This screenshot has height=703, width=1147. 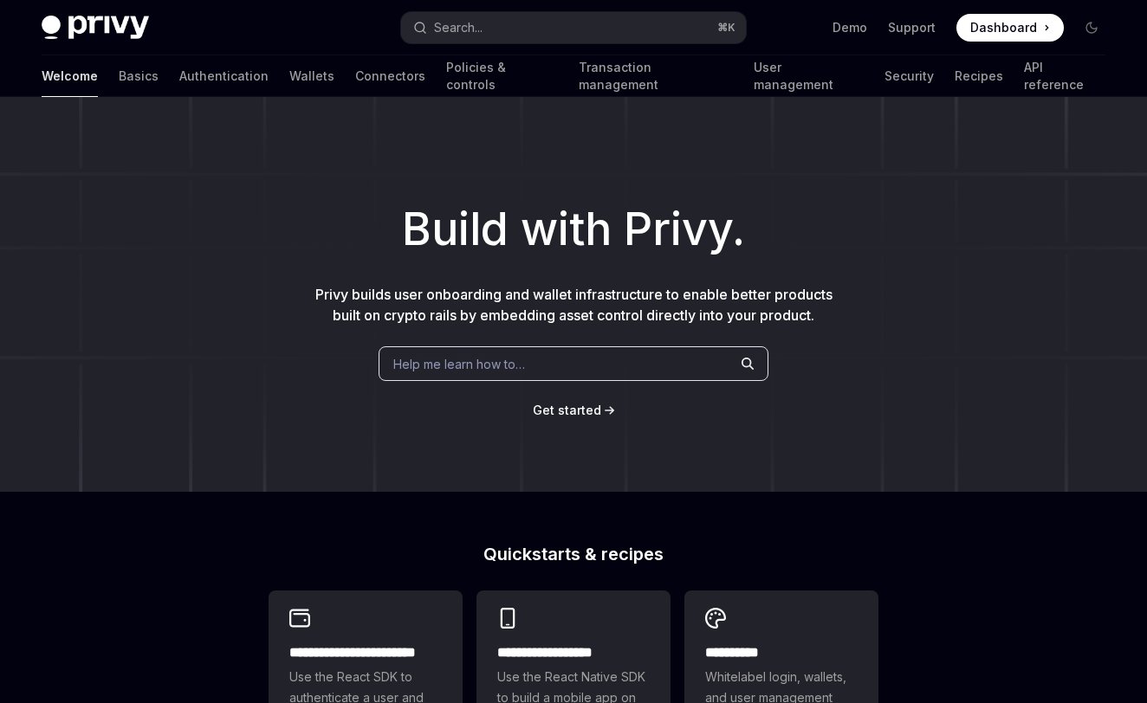 I want to click on a: Demo, so click(x=850, y=28).